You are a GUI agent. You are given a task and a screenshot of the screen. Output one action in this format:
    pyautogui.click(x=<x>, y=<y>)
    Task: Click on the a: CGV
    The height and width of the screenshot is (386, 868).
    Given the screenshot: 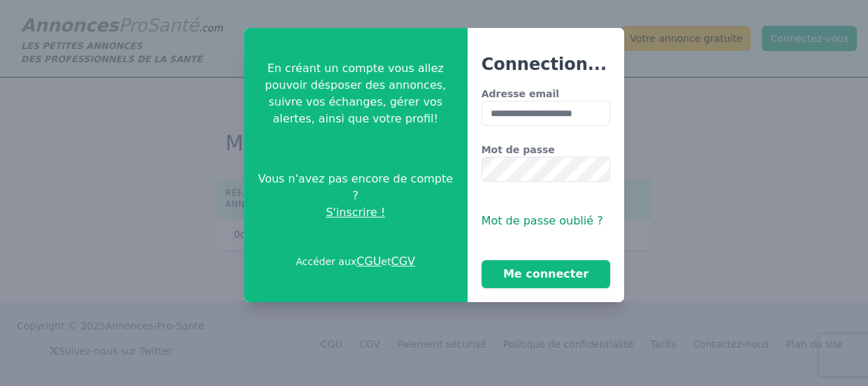 What is the action you would take?
    pyautogui.click(x=402, y=261)
    